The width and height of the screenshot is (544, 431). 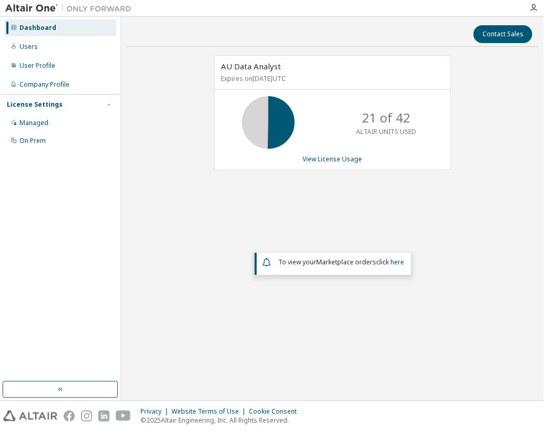 What do you see at coordinates (221, 420) in the screenshot?
I see `p: © 2025 Altair Engineering, Inc. All Rights Reserved.` at bounding box center [221, 420].